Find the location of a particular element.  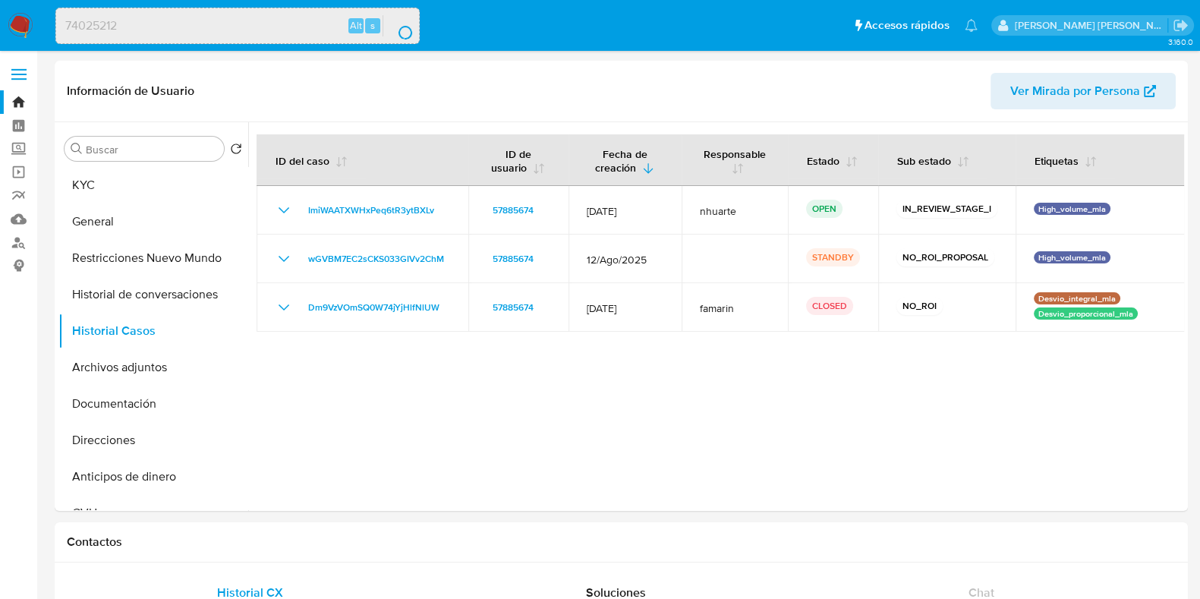

span: s is located at coordinates (373, 25).